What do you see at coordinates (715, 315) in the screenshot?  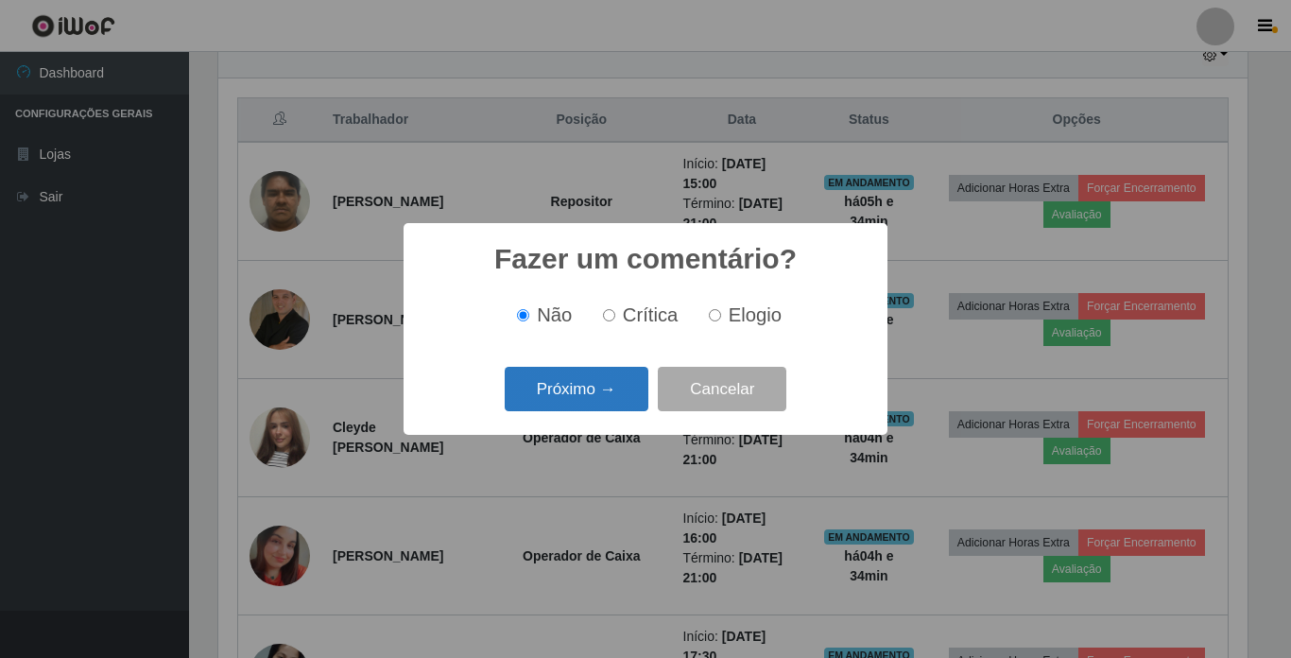 I see `input: Elogio` at bounding box center [715, 315].